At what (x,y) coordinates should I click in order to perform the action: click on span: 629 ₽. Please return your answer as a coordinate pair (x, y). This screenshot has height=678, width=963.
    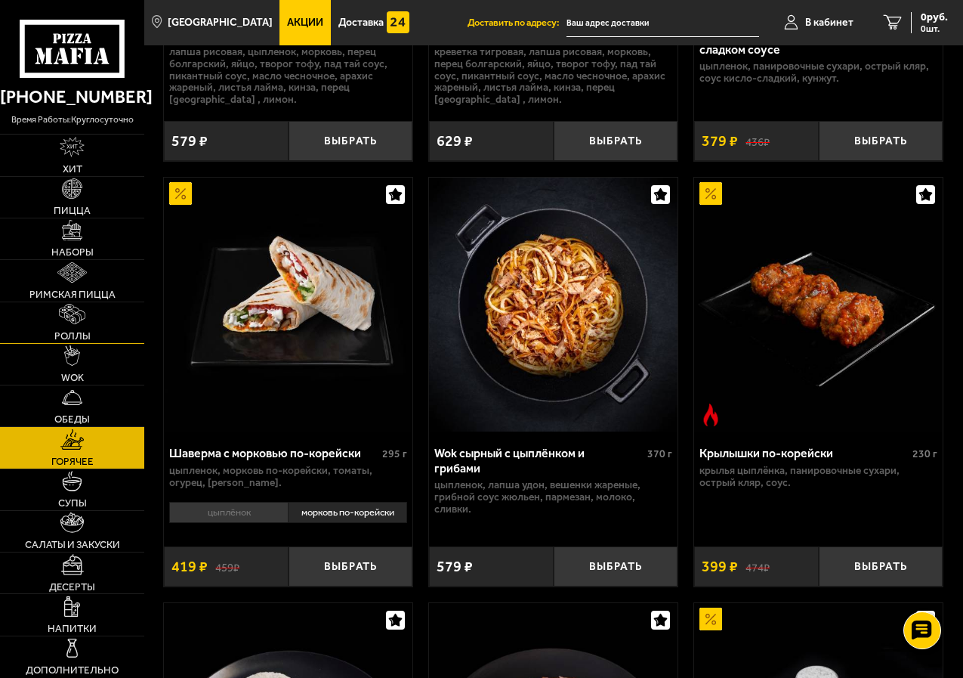
    Looking at the image, I should click on (455, 141).